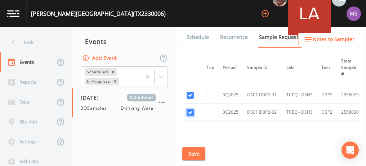  What do you see at coordinates (350, 95) in the screenshot?
I see `td: 2558029` at bounding box center [350, 95].